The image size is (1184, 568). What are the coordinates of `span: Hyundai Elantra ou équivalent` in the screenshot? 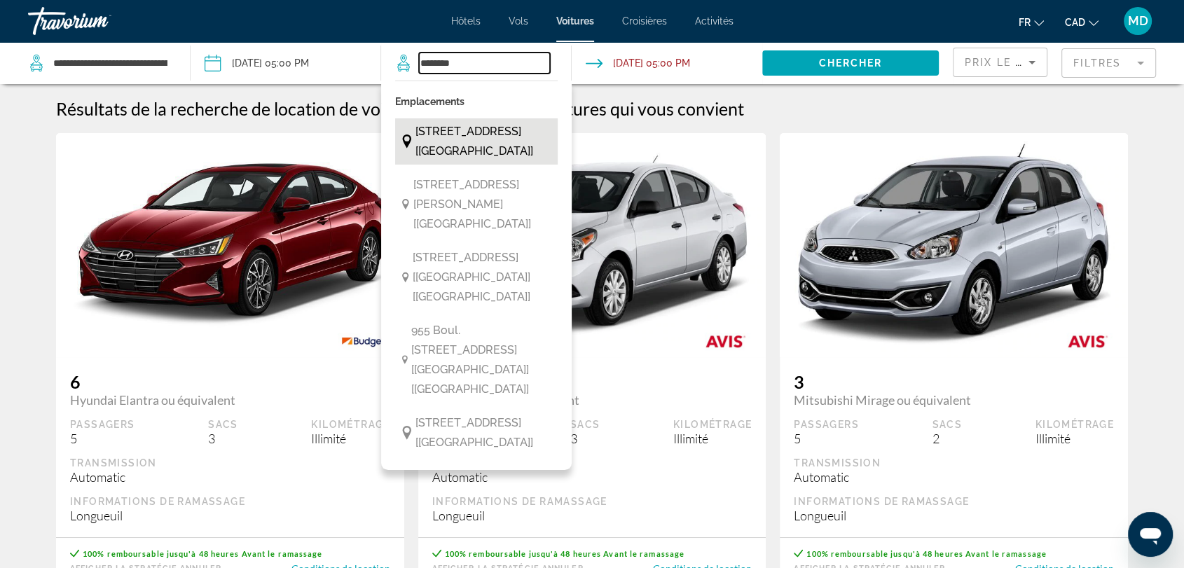 It's located at (230, 400).